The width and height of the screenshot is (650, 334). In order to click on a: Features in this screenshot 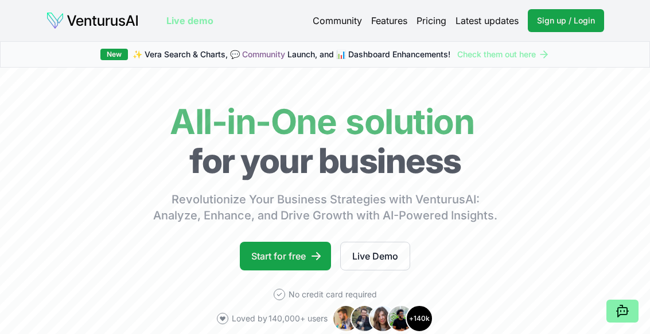, I will do `click(389, 21)`.